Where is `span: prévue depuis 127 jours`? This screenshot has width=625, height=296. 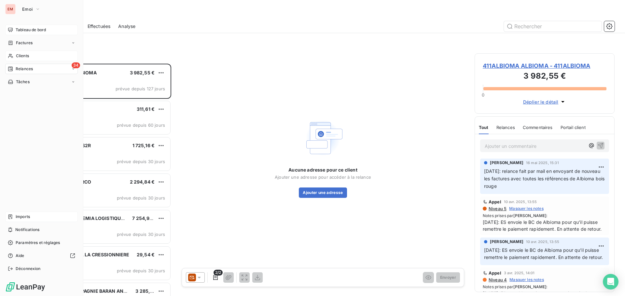 span: prévue depuis 127 jours is located at coordinates (140, 89).